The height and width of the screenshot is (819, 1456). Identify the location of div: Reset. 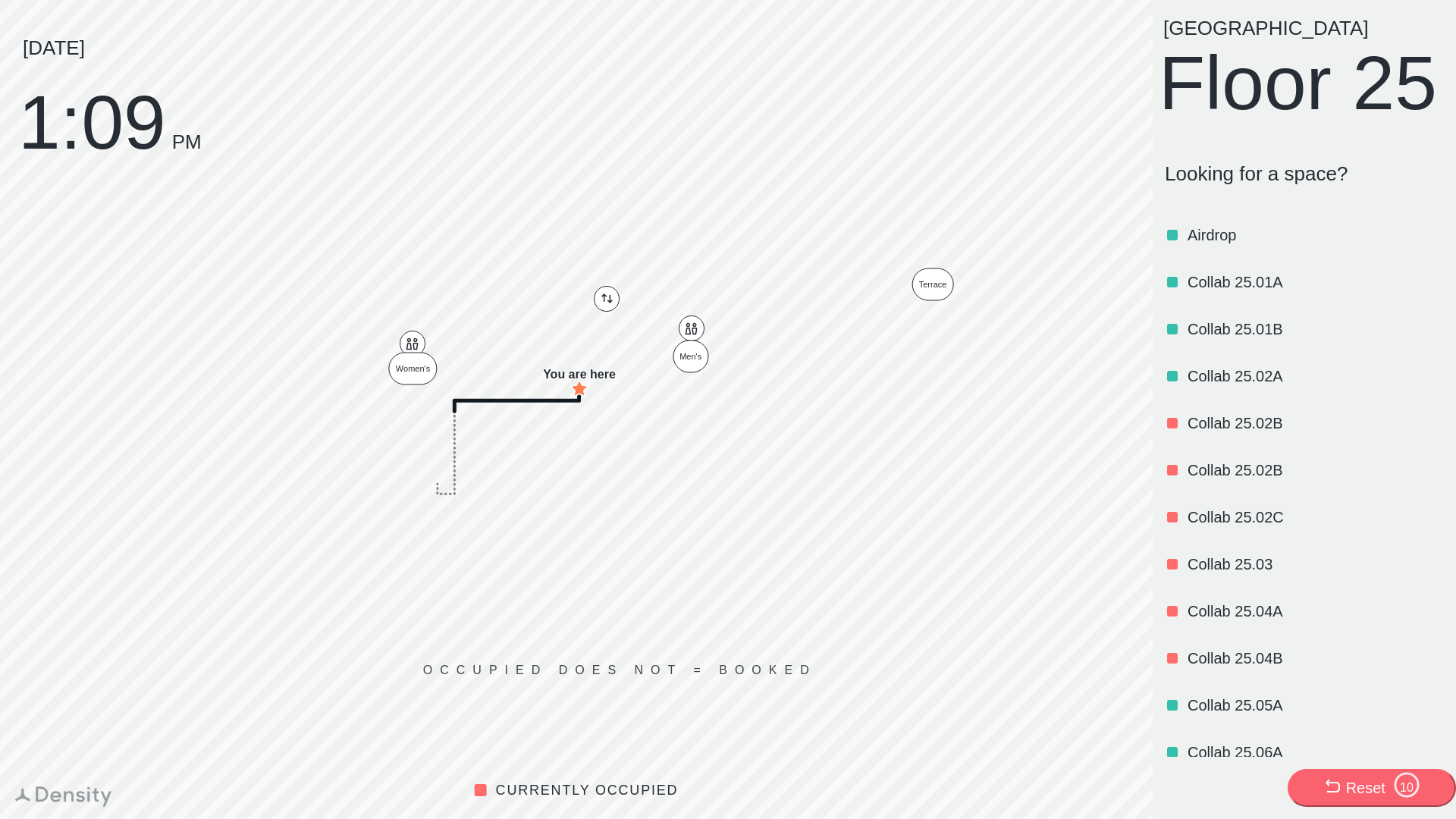
(1365, 788).